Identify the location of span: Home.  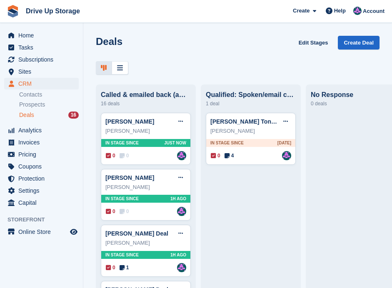
(43, 35).